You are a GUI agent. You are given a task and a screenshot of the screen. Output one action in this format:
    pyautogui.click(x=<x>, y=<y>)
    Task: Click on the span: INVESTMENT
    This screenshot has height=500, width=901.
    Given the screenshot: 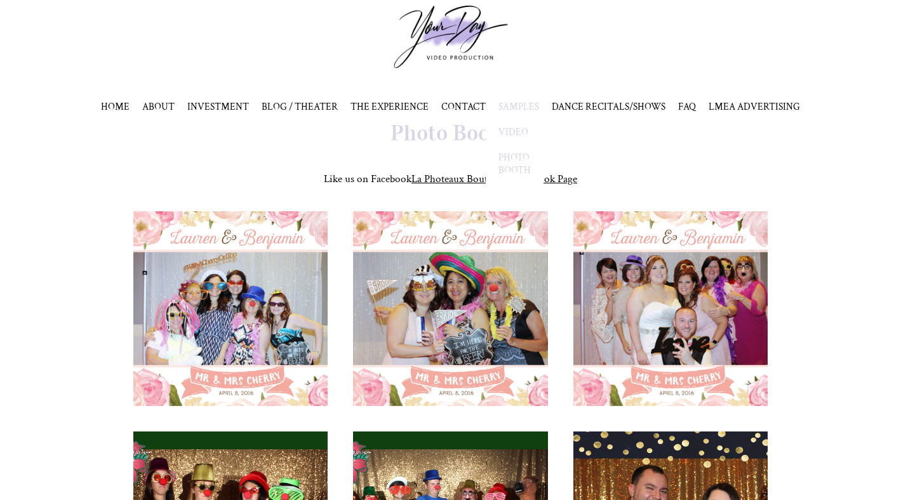 What is the action you would take?
    pyautogui.click(x=218, y=107)
    